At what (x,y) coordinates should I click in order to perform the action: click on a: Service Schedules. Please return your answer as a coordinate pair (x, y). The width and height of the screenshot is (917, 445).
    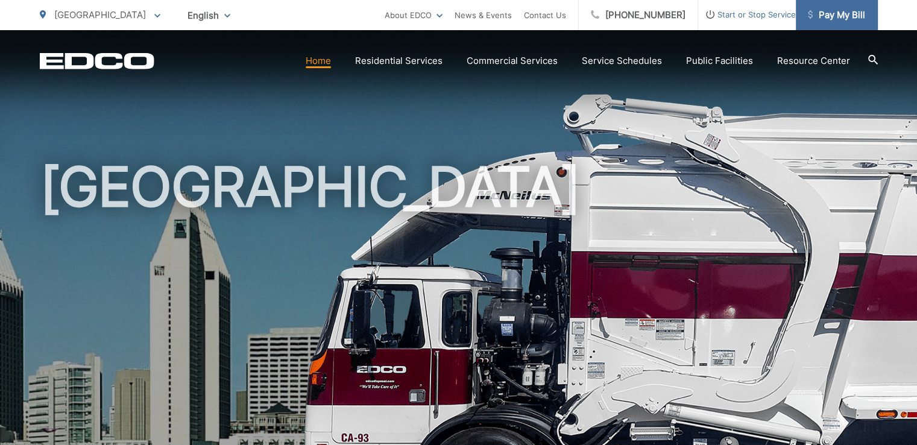
    Looking at the image, I should click on (622, 61).